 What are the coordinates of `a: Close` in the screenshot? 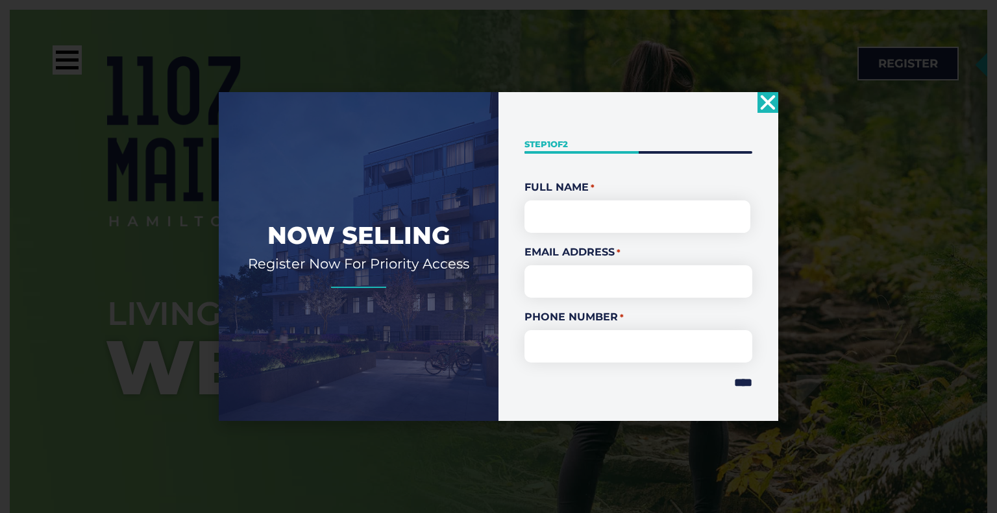 It's located at (768, 103).